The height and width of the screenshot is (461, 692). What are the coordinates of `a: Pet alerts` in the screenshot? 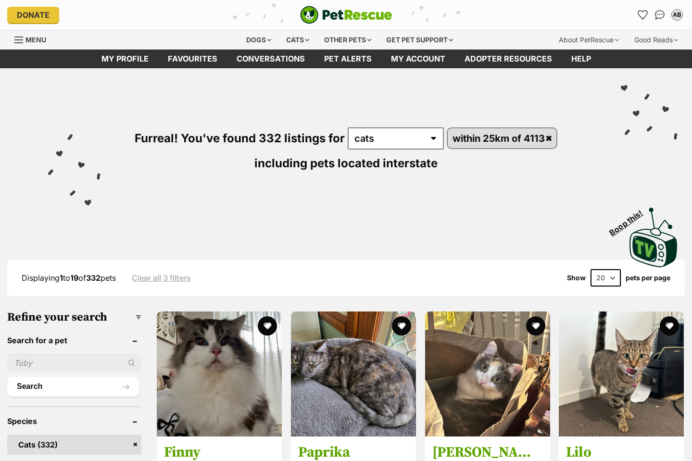 It's located at (348, 59).